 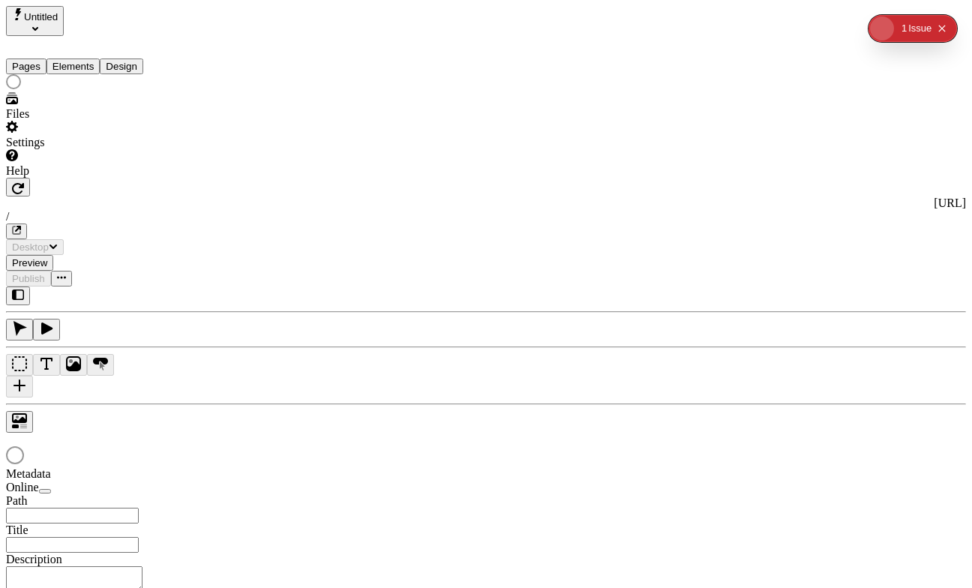 I want to click on span: Untitled, so click(x=40, y=16).